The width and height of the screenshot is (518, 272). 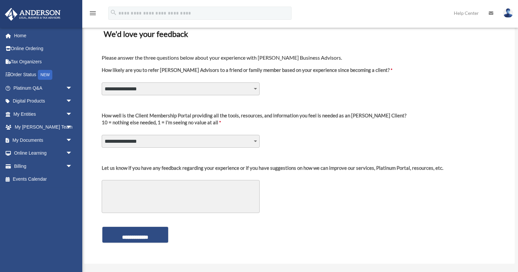 I want to click on i: menu, so click(x=93, y=13).